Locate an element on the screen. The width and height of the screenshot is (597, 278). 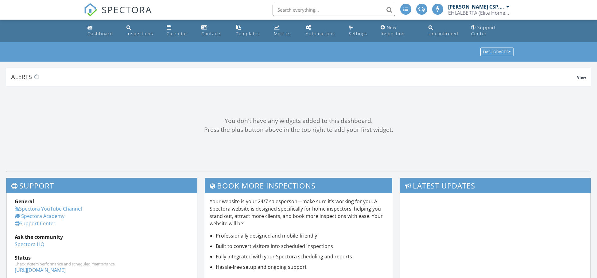
div: Calendar is located at coordinates (177, 33).